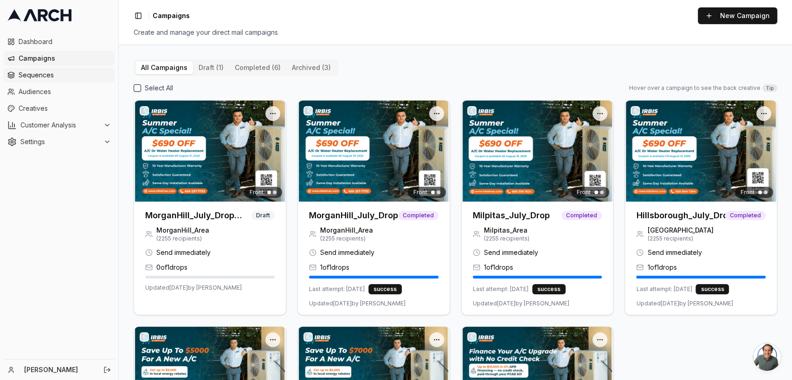 Image resolution: width=792 pixels, height=380 pixels. I want to click on button: Log out, so click(107, 370).